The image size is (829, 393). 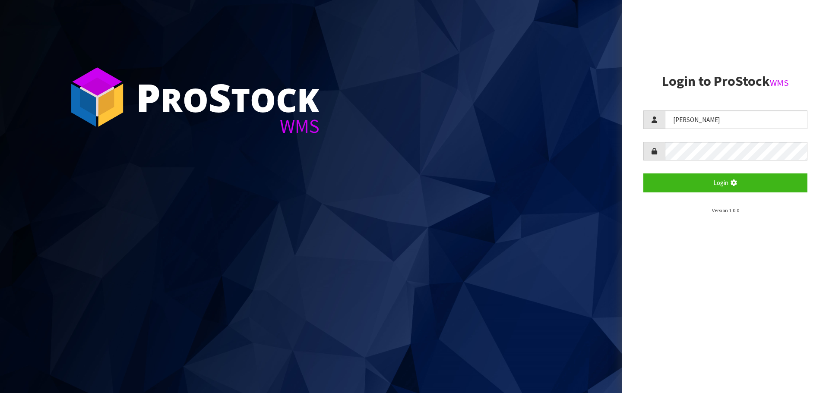 I want to click on img: ProStock Cube, so click(x=97, y=97).